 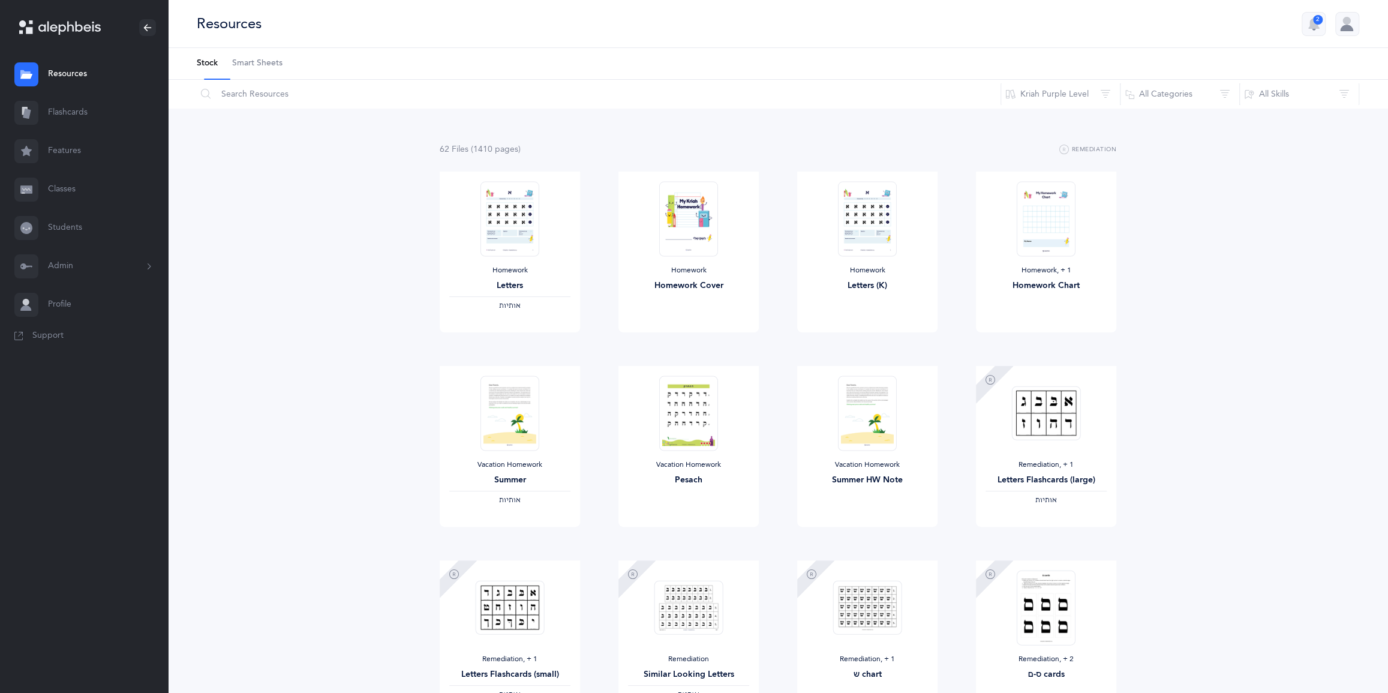 What do you see at coordinates (1046, 674) in the screenshot?
I see `div: ס-ם cards` at bounding box center [1046, 674].